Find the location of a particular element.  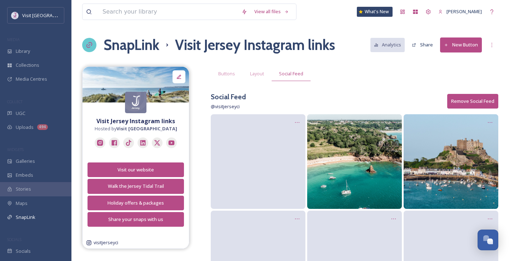

span: Library is located at coordinates (23, 51).